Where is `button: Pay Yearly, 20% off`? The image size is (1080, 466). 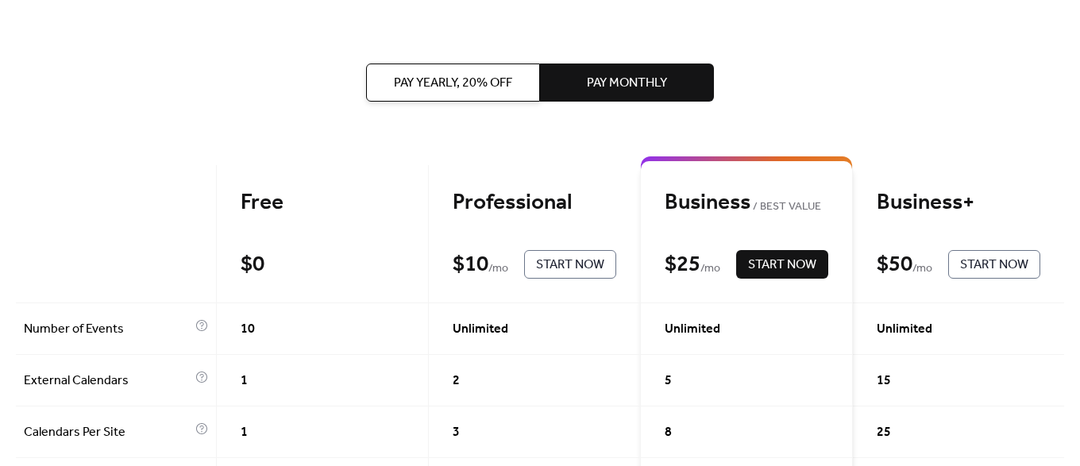 button: Pay Yearly, 20% off is located at coordinates (453, 83).